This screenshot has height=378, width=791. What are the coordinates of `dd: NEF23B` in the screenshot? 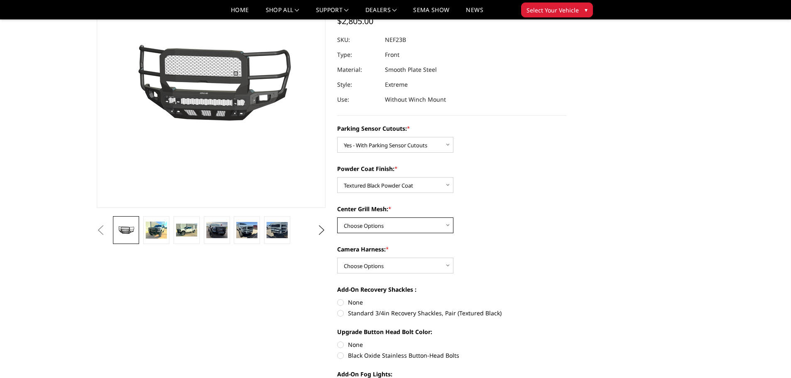 It's located at (395, 40).